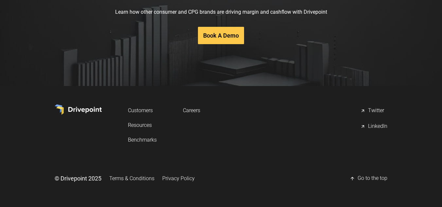 This screenshot has width=442, height=207. Describe the element at coordinates (78, 178) in the screenshot. I see `div: © Drivepoint 2025` at that location.